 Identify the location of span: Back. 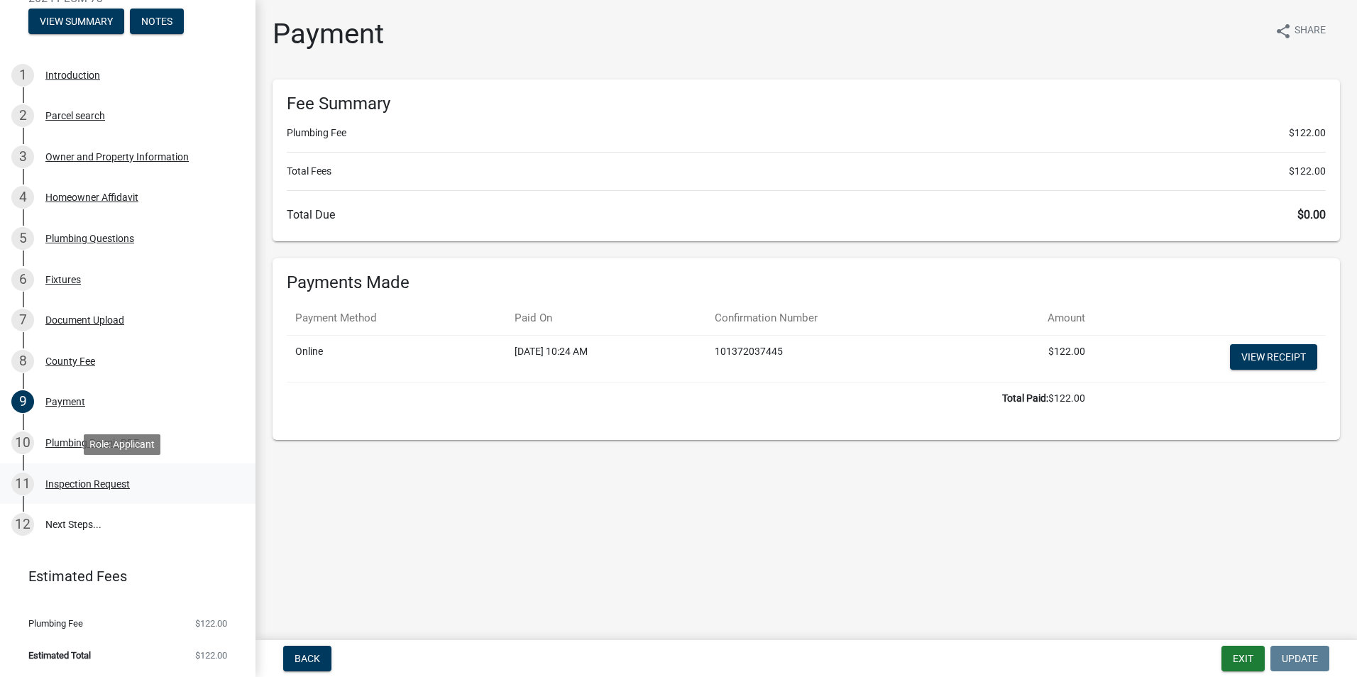
(307, 658).